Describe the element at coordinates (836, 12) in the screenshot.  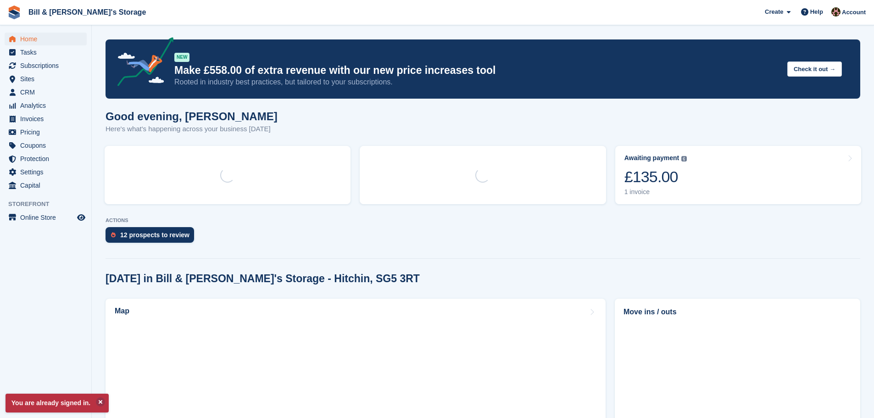
I see `img: Jack Bottesch` at that location.